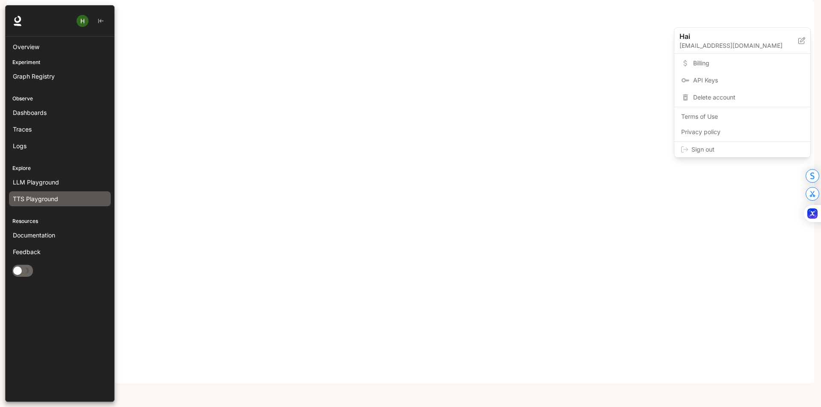  I want to click on span: Billing, so click(748, 63).